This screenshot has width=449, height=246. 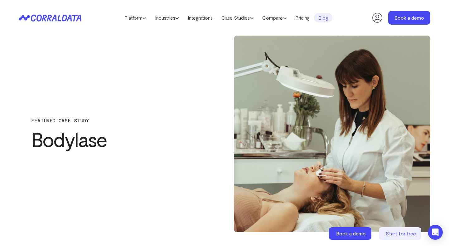 What do you see at coordinates (117, 120) in the screenshot?
I see `p: FEATURED CASE STUDY` at bounding box center [117, 120].